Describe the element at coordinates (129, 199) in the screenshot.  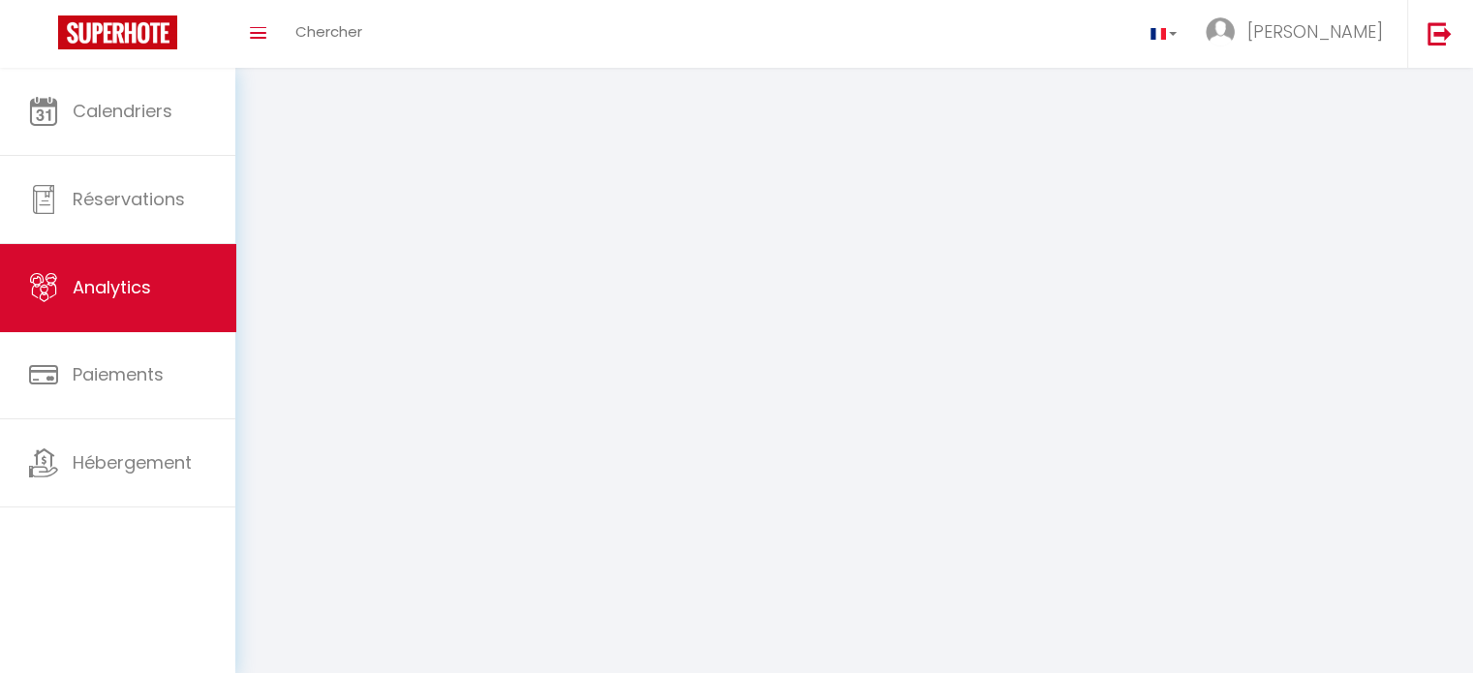
I see `span: Réservations` at that location.